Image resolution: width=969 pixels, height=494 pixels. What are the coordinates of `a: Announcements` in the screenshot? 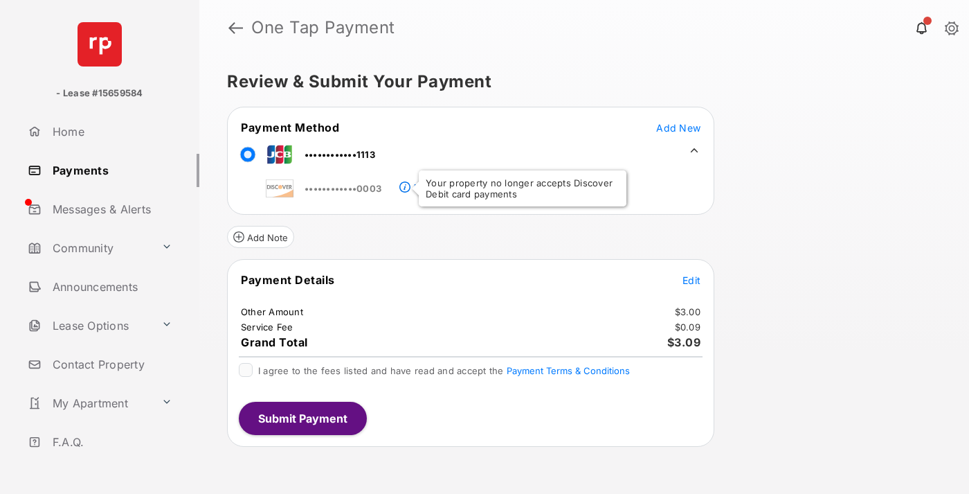 It's located at (111, 287).